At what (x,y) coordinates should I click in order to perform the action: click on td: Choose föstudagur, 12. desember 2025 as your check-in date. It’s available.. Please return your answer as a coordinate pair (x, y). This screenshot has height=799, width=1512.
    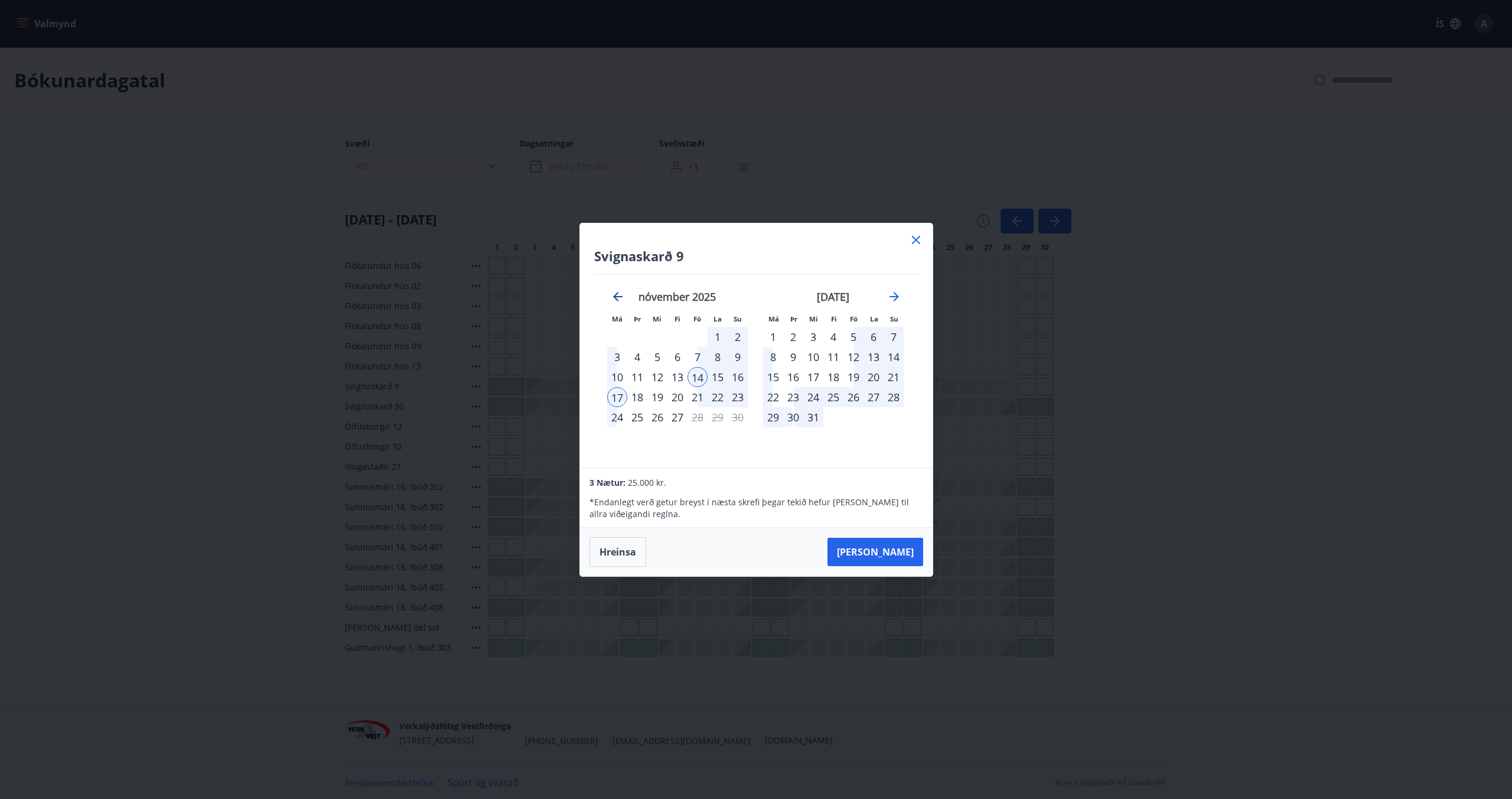
    Looking at the image, I should click on (854, 357).